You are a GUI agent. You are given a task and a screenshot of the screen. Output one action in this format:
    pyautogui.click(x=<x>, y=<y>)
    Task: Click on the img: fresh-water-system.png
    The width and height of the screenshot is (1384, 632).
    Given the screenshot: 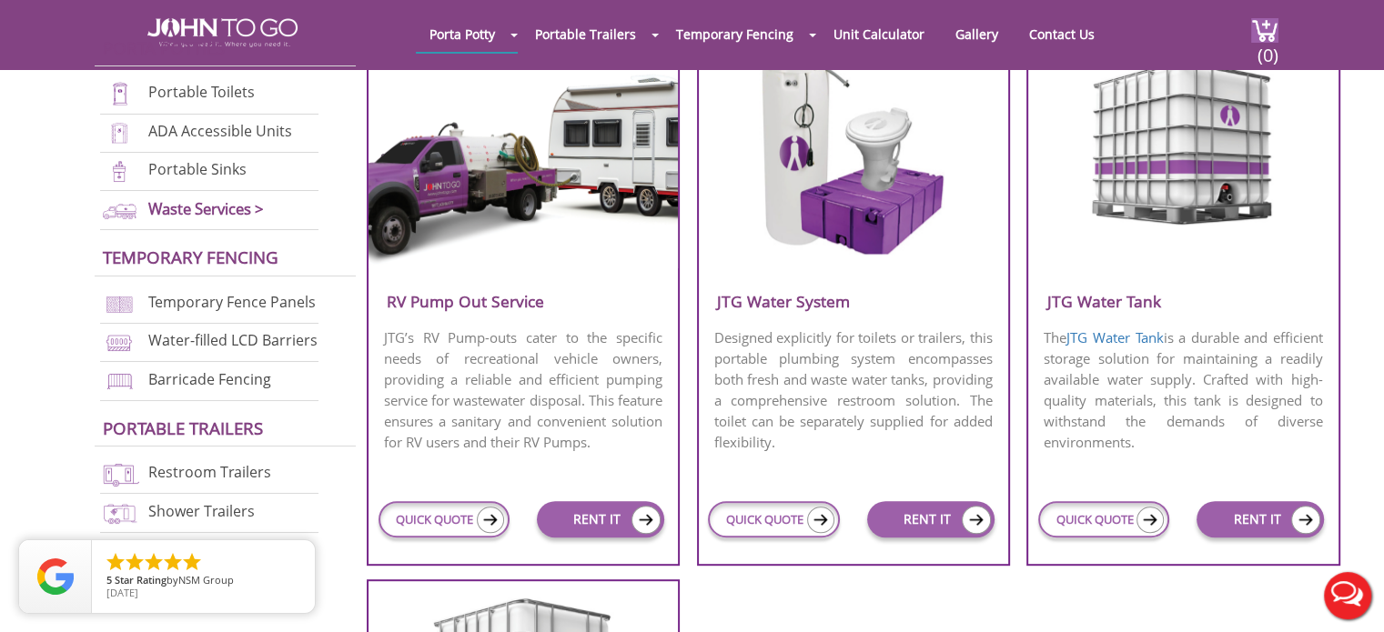 What is the action you would take?
    pyautogui.click(x=852, y=155)
    